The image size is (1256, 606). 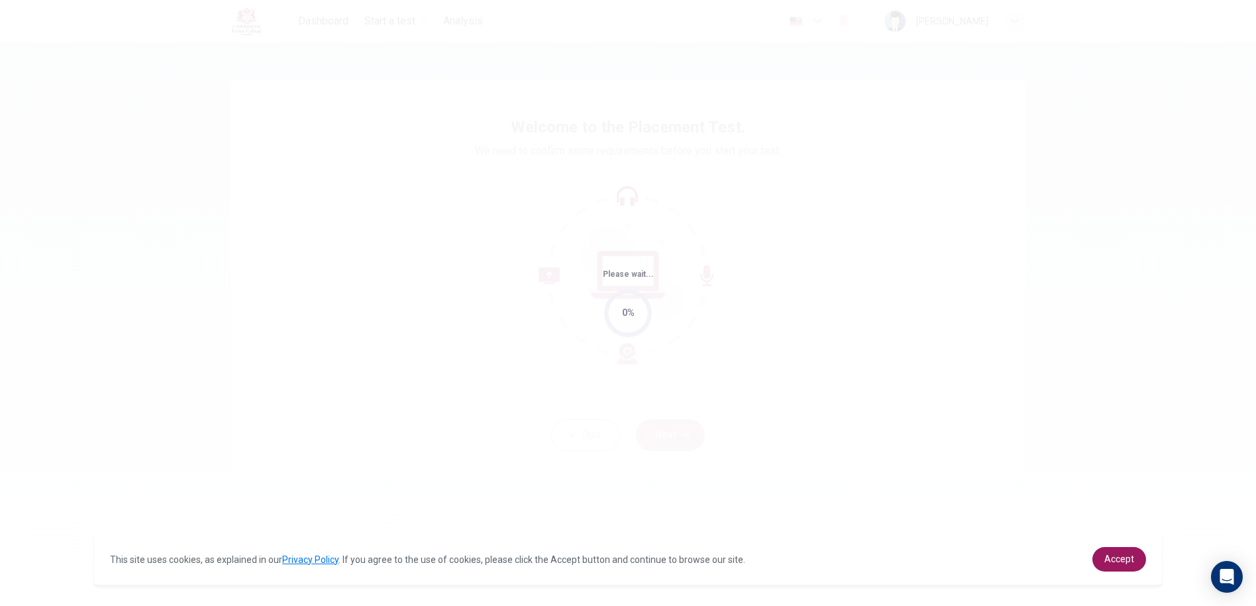 I want to click on span: Please wait..., so click(x=628, y=274).